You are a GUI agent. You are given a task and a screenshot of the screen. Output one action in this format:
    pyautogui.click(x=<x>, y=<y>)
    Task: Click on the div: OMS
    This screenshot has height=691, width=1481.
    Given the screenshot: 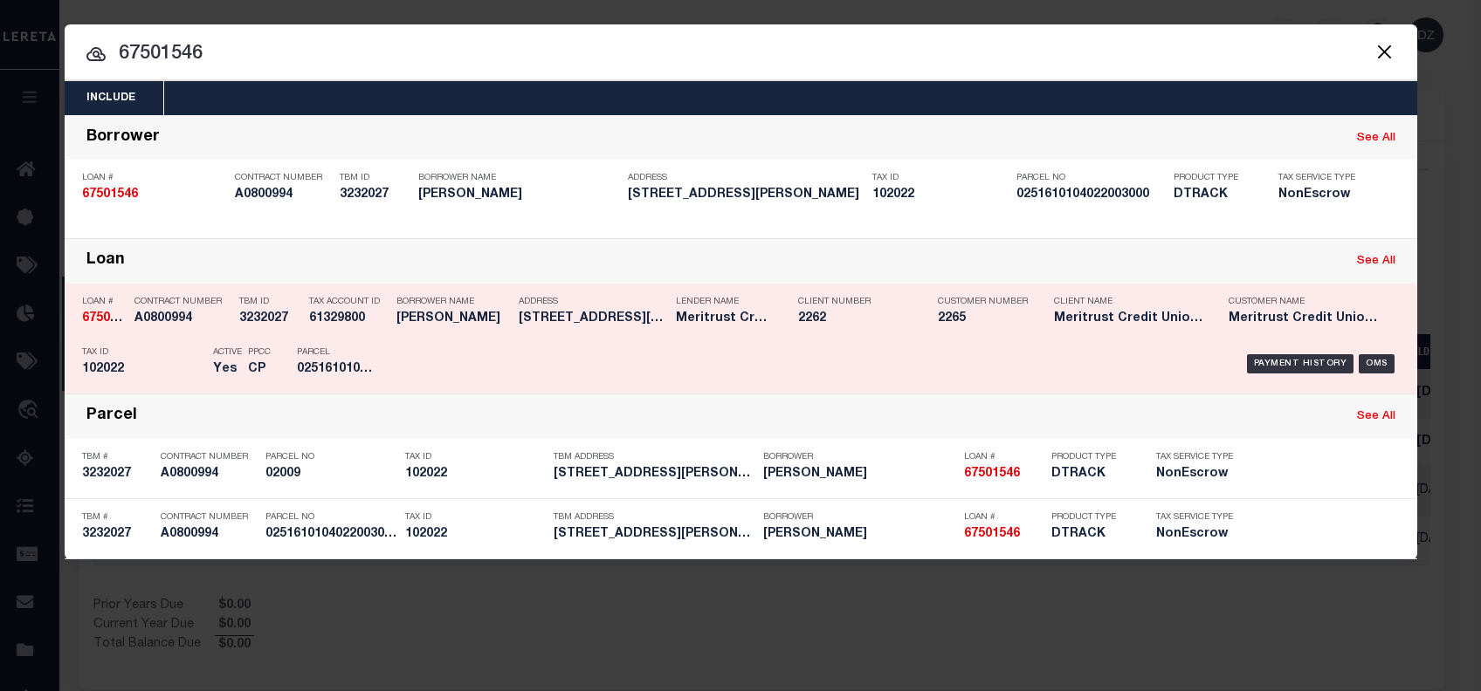 What is the action you would take?
    pyautogui.click(x=1376, y=364)
    